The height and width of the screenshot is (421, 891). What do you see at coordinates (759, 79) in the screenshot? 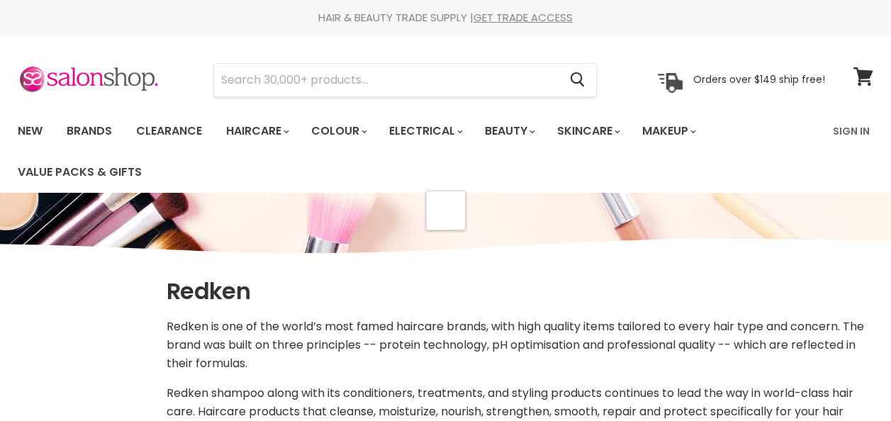
I see `p: Orders over $149 ship free!` at bounding box center [759, 79].